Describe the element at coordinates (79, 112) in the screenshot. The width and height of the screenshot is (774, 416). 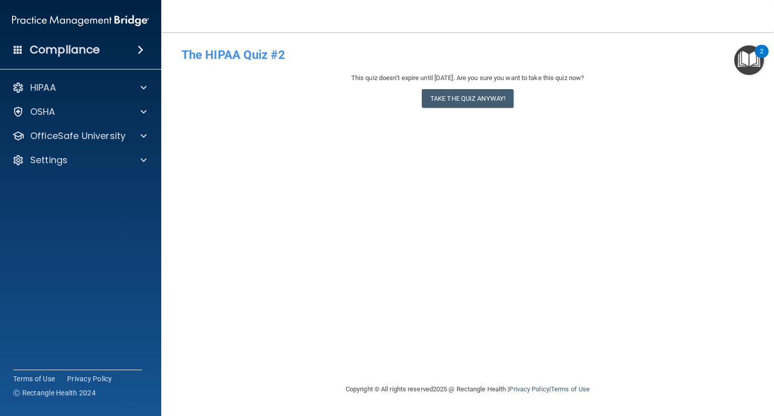
I see `a: OSHA` at that location.